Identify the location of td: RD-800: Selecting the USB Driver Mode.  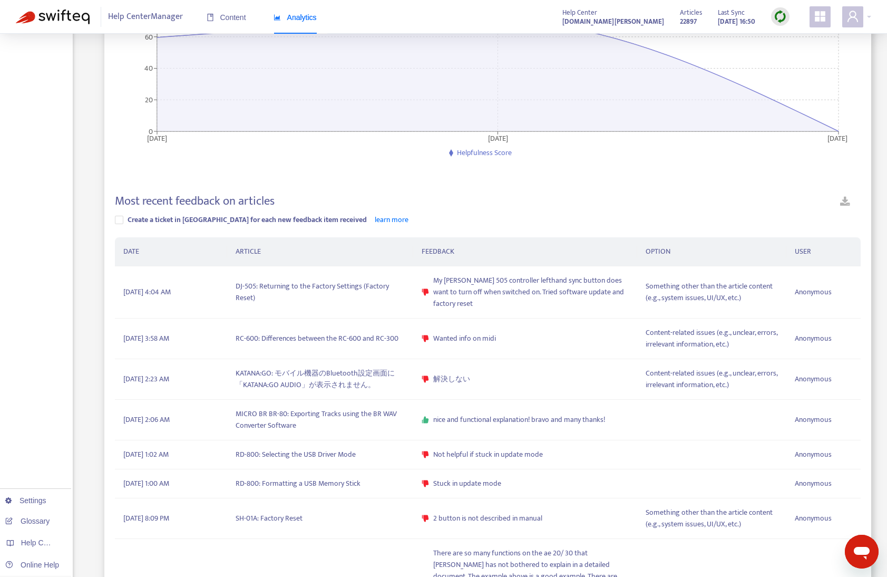
(321, 454).